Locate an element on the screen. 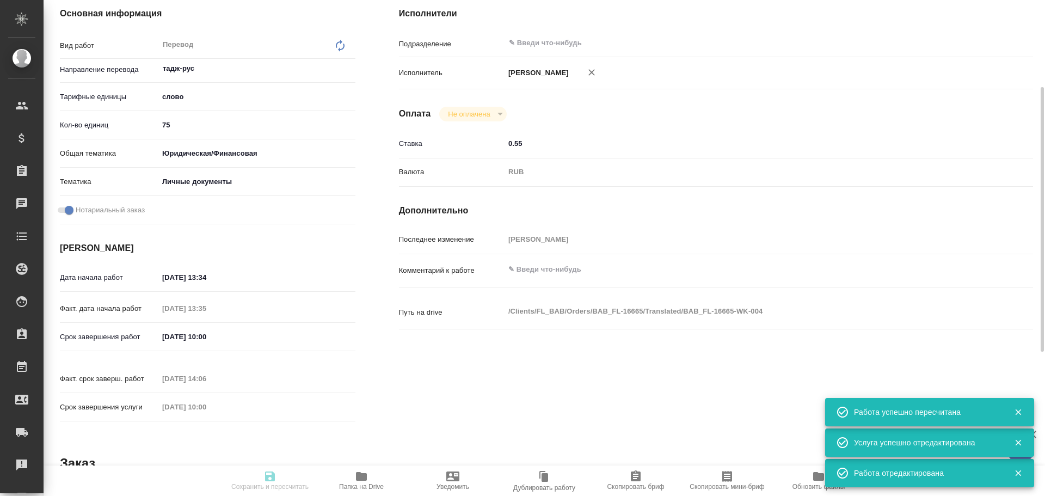 The height and width of the screenshot is (496, 1045). p: Факт. срок заверш. работ is located at coordinates (109, 379).